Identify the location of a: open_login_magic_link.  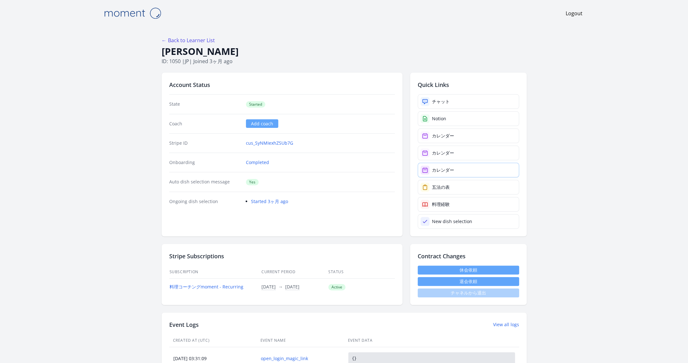
(300, 358).